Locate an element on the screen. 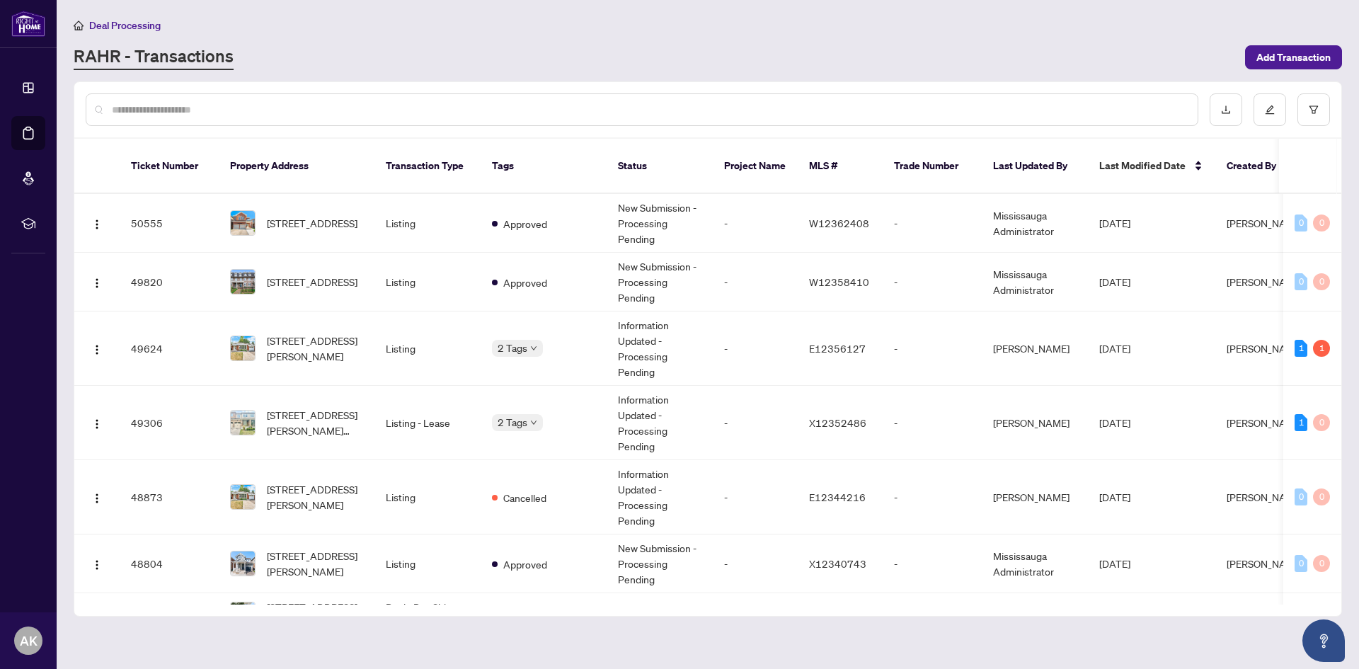 The image size is (1359, 669). button: download is located at coordinates (1226, 110).